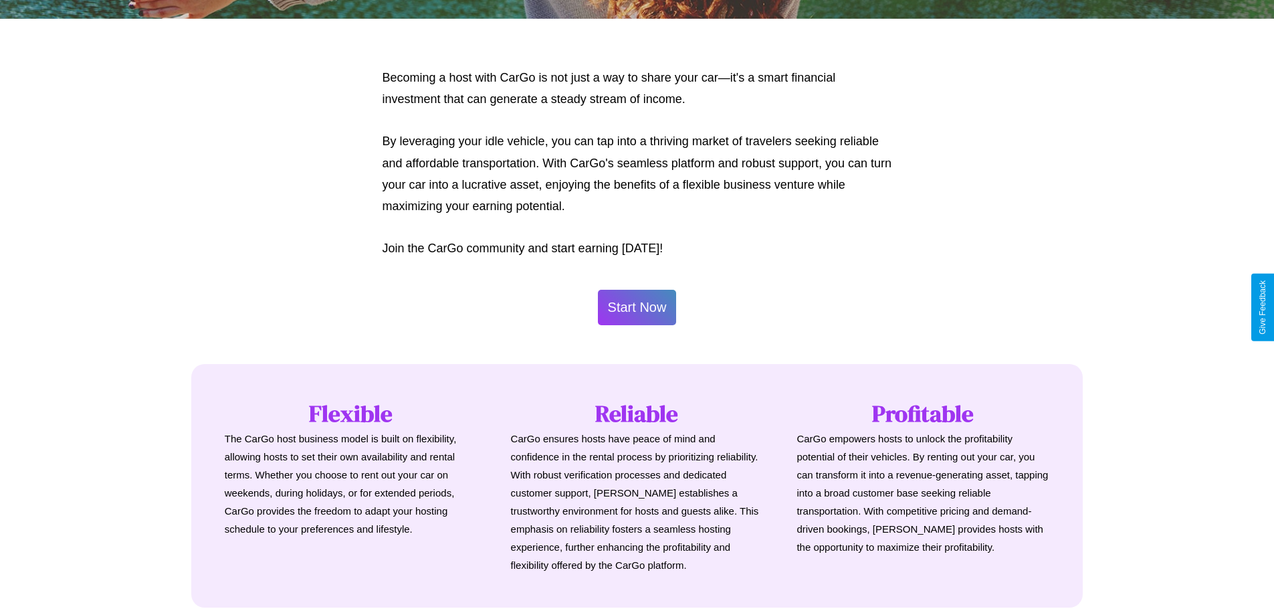 The image size is (1274, 615). Describe the element at coordinates (637, 88) in the screenshot. I see `p: Becoming a host with CarGo is not just a way to share your car—it's a smart financial investment ...` at that location.